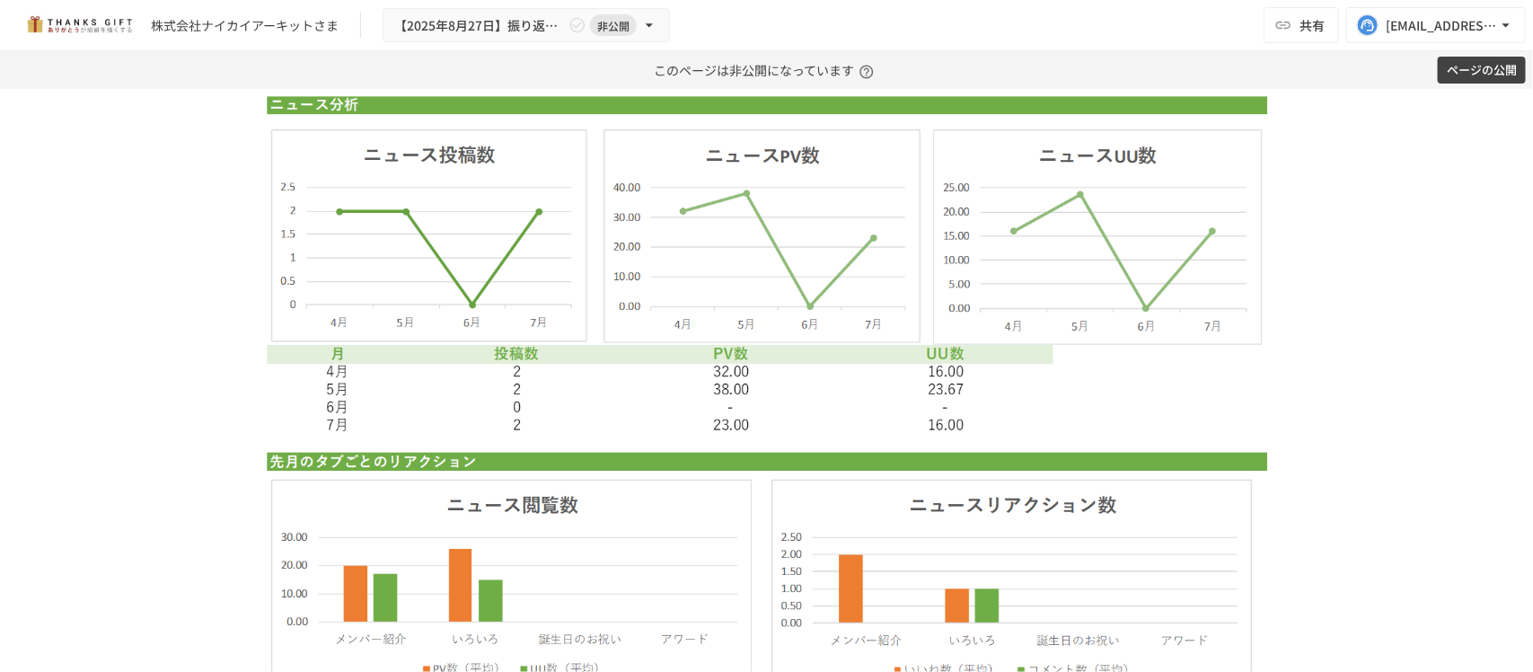 Image resolution: width=1533 pixels, height=672 pixels. I want to click on button: 共有, so click(1301, 25).